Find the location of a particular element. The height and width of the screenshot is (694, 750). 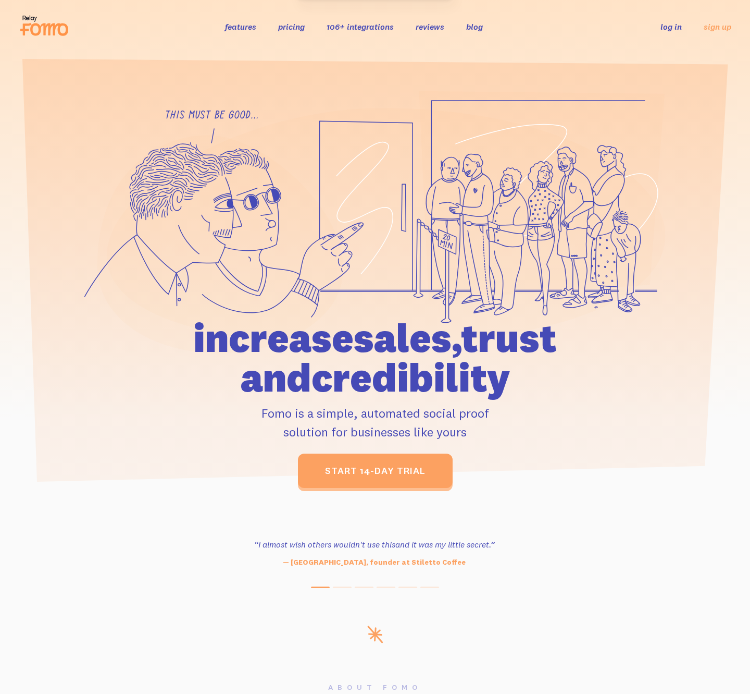

a: reviews is located at coordinates (430, 27).